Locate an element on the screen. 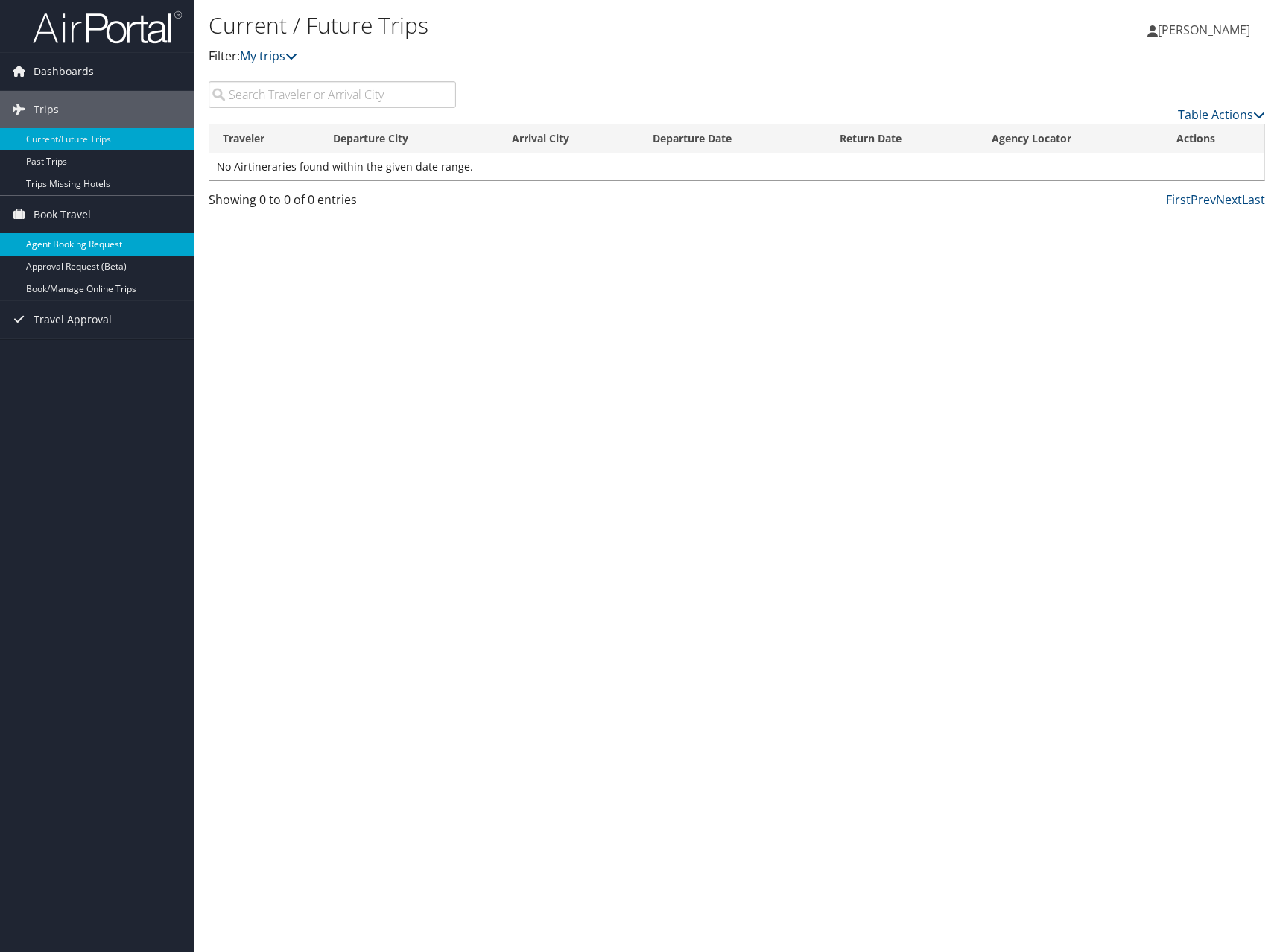 The image size is (1280, 952). th: Departure Date: activate to sort column descending is located at coordinates (733, 139).